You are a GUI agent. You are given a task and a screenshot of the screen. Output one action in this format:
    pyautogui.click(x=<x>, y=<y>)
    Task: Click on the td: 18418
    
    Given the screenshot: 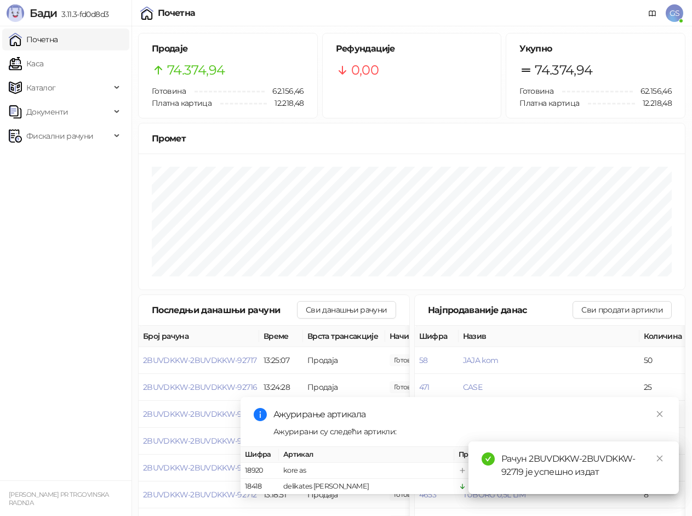 What is the action you would take?
    pyautogui.click(x=260, y=486)
    